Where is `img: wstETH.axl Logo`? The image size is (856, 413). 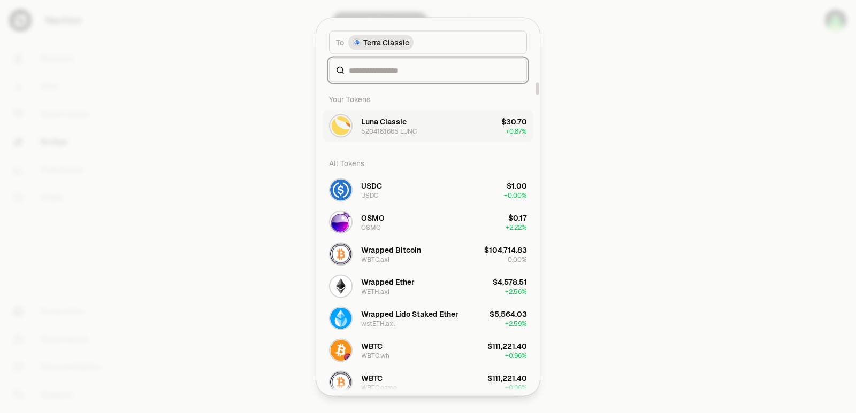 img: wstETH.axl Logo is located at coordinates (341, 318).